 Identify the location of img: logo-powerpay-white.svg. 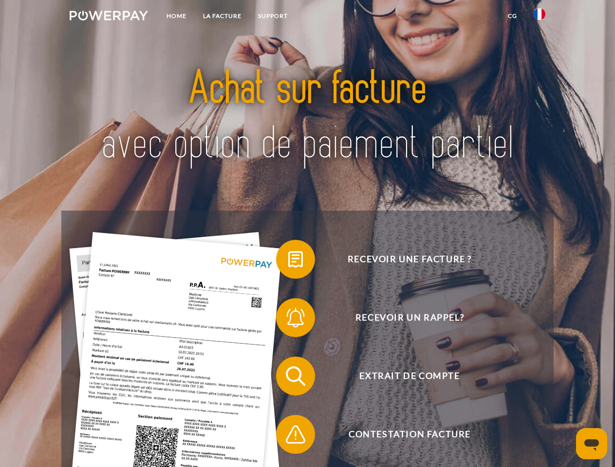
(109, 16).